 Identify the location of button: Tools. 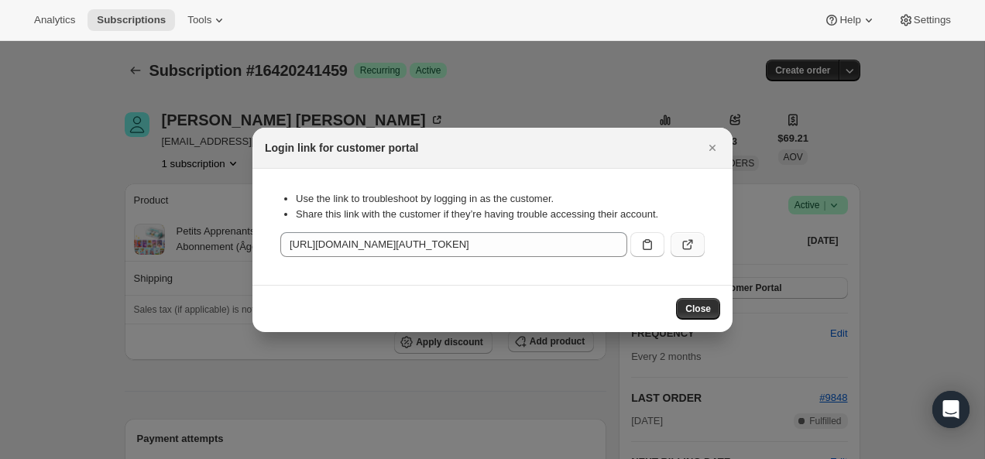
(207, 20).